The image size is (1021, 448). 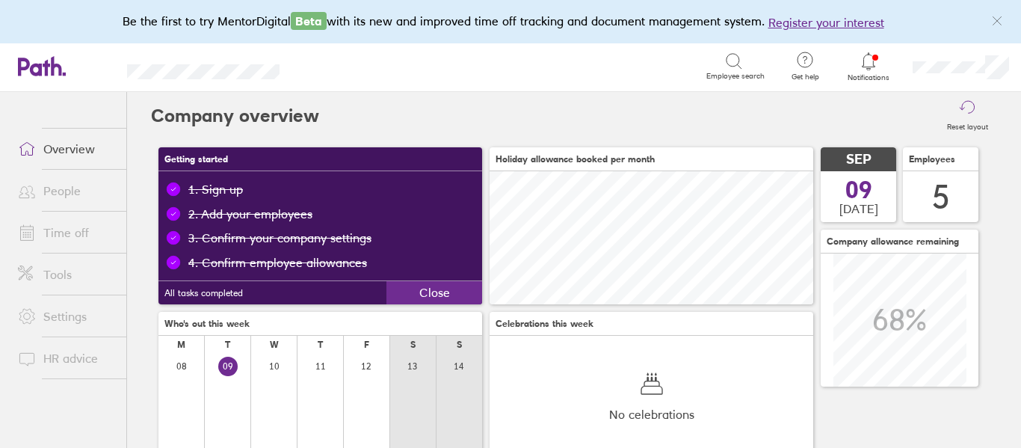 What do you see at coordinates (66, 358) in the screenshot?
I see `a: HR advice` at bounding box center [66, 358].